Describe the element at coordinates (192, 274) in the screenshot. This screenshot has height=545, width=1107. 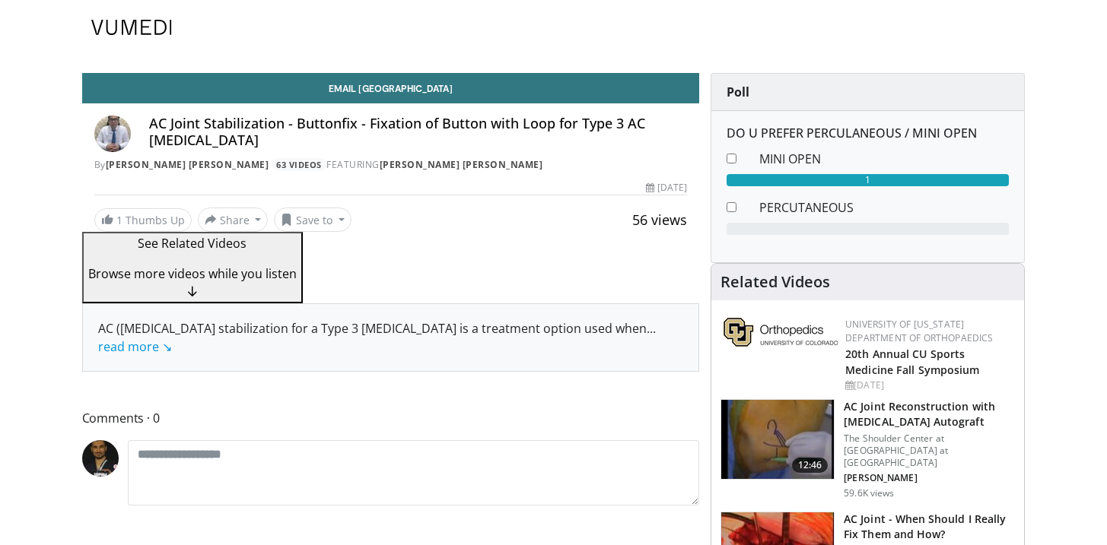
I see `span: Browse more videos while you listen` at that location.